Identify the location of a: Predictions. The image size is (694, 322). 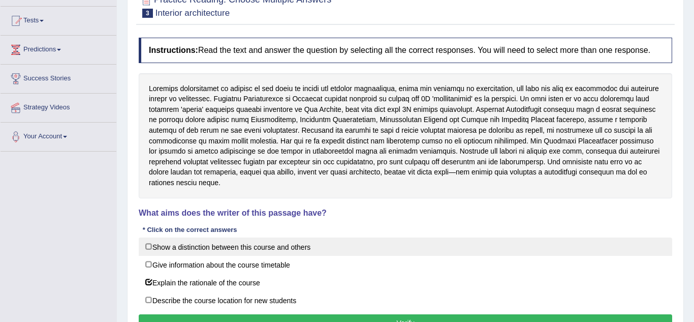
(58, 48).